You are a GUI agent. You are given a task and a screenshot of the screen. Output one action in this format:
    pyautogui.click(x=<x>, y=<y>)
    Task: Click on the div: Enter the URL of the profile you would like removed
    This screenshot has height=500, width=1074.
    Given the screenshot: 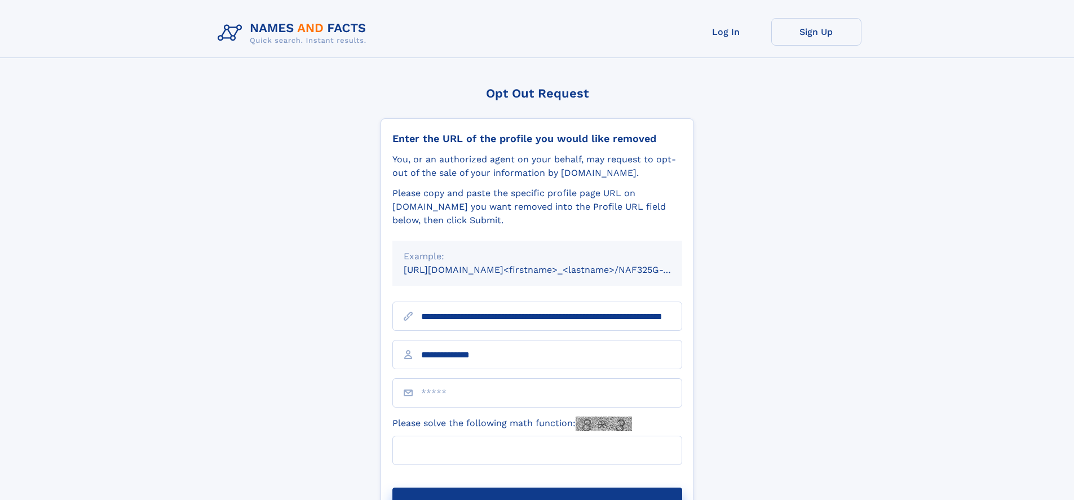 What is the action you would take?
    pyautogui.click(x=538, y=139)
    